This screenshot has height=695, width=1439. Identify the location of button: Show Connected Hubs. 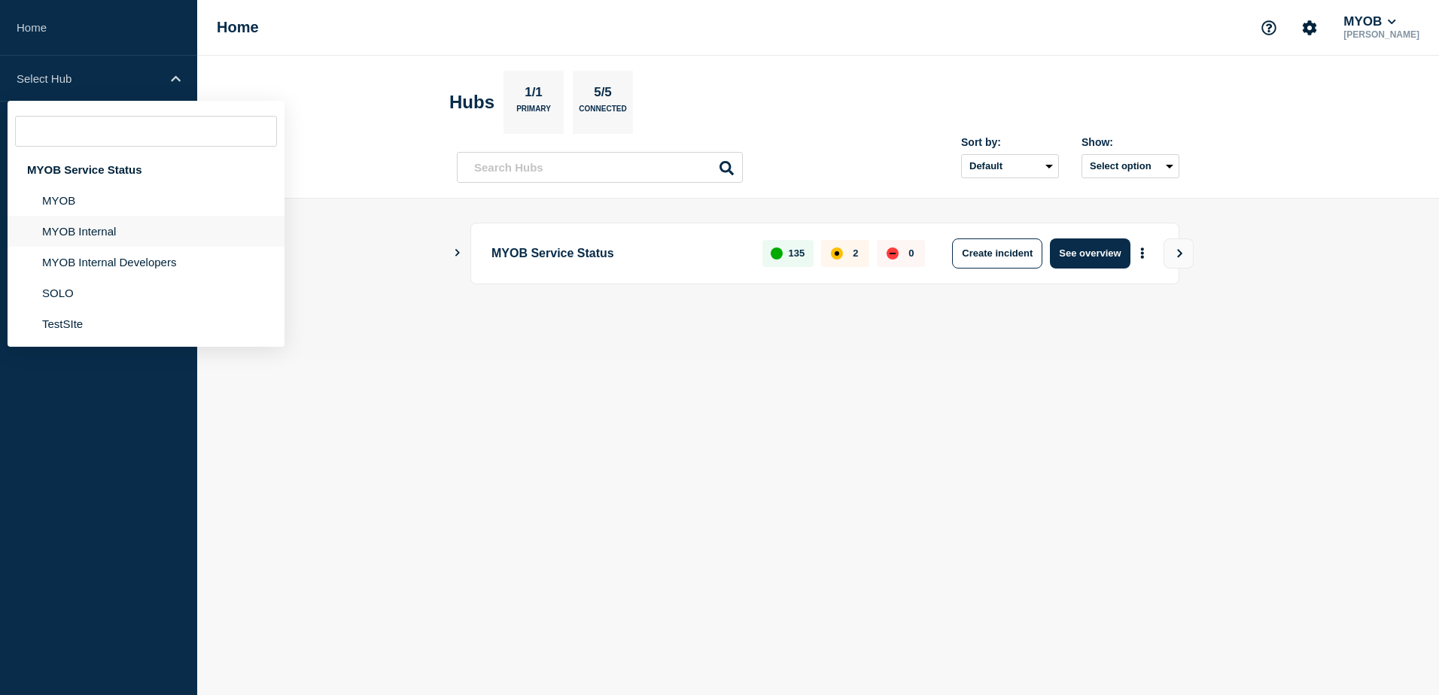
(458, 253).